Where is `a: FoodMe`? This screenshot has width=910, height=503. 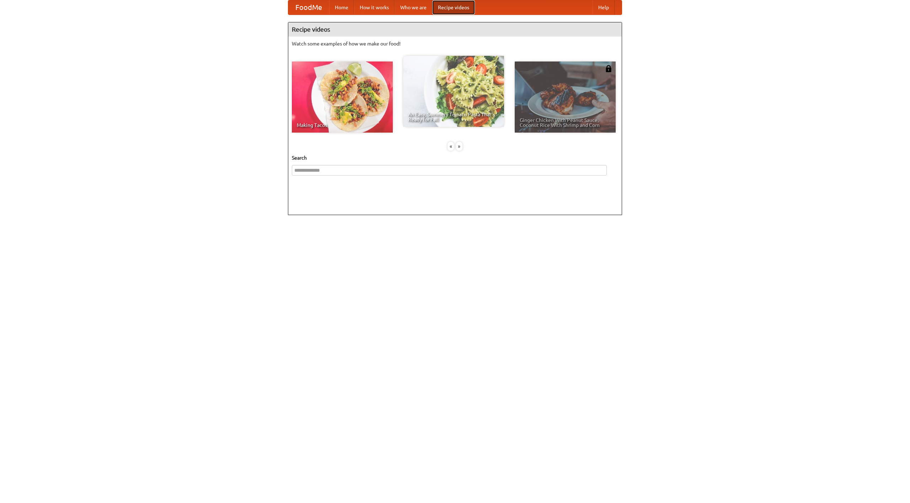
a: FoodMe is located at coordinates (309, 7).